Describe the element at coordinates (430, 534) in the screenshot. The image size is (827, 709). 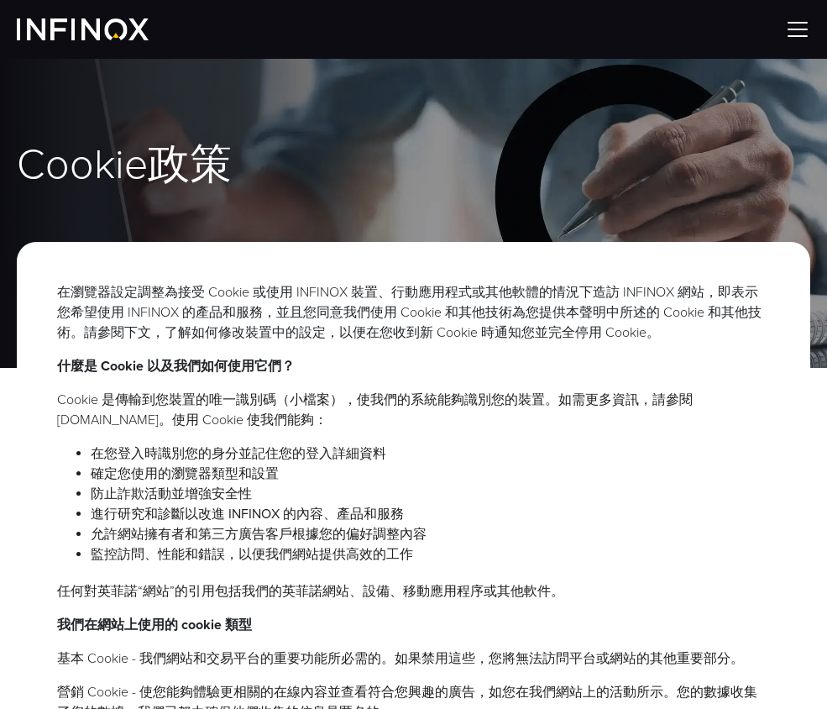
I see `li: 允許網站擁有者和第三方廣告客戶根據您的偏好調整內容` at that location.